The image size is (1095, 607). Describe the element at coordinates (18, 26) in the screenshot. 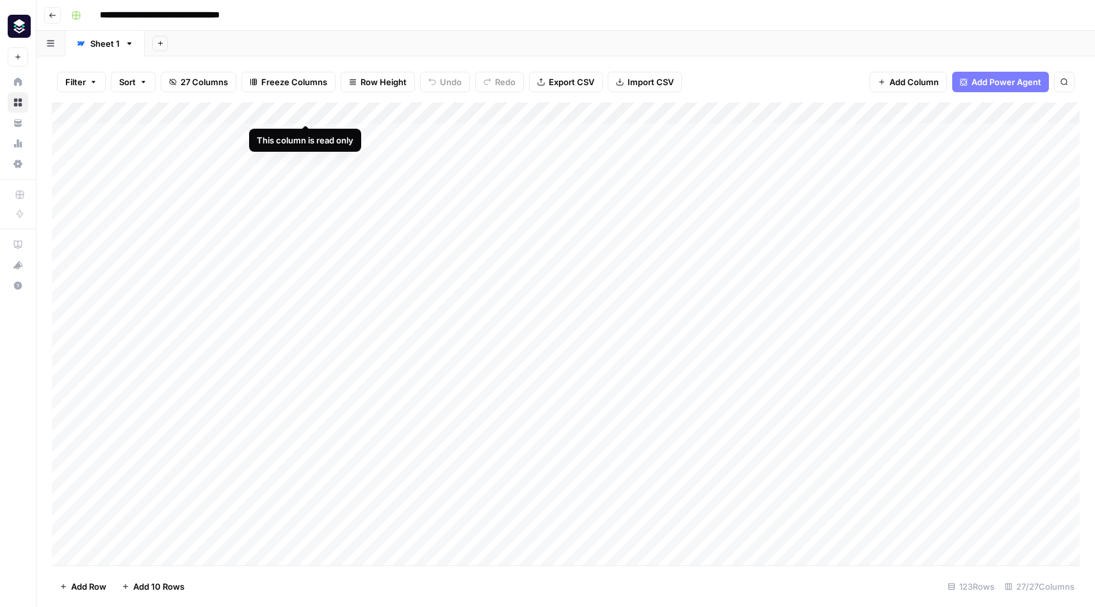

I see `button: Workspace: Platformengineering.org` at that location.